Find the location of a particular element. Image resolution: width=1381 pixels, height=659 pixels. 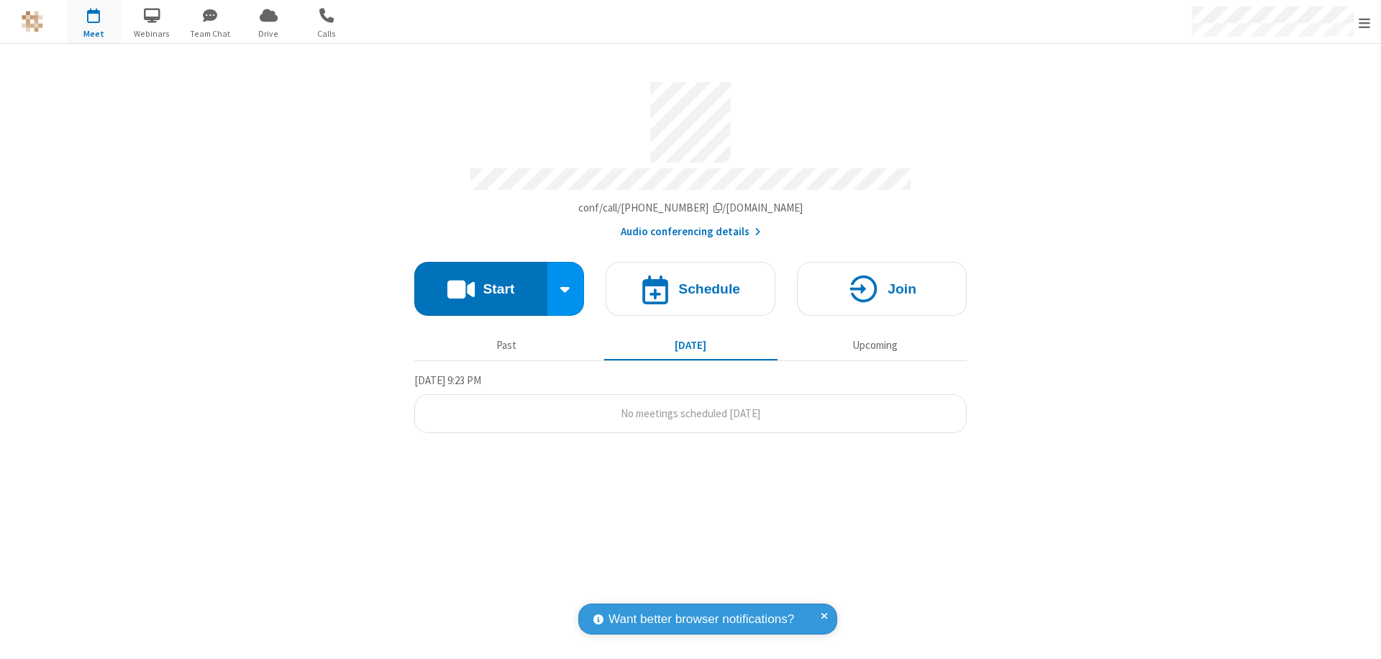

button: Copy my meeting room linkCopy my meeting room link is located at coordinates (691, 208).